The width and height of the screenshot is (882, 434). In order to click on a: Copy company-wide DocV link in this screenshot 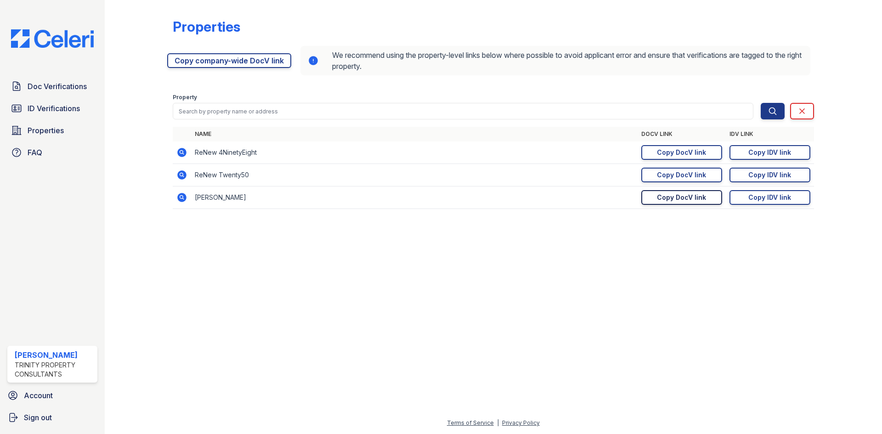, I will do `click(229, 61)`.